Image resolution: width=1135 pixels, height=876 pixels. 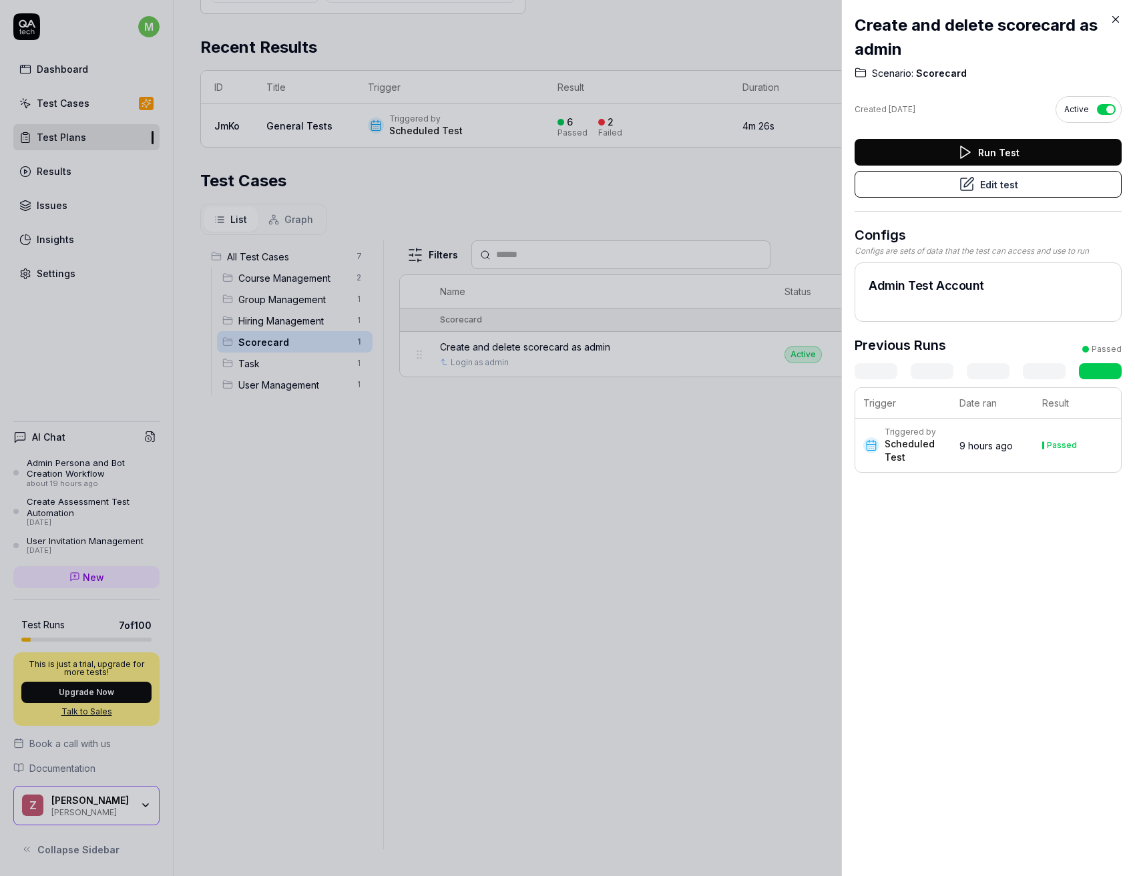 What do you see at coordinates (1076, 109) in the screenshot?
I see `span: Active` at bounding box center [1076, 109].